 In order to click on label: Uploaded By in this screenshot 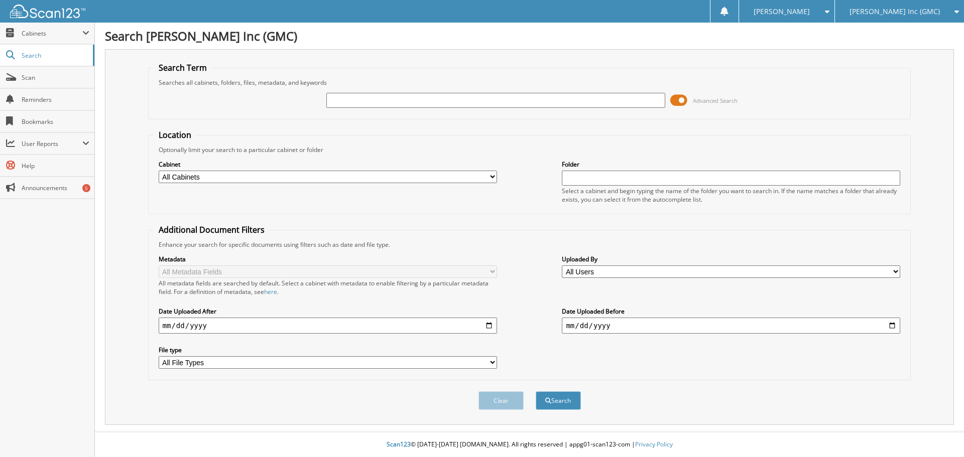, I will do `click(731, 259)`.